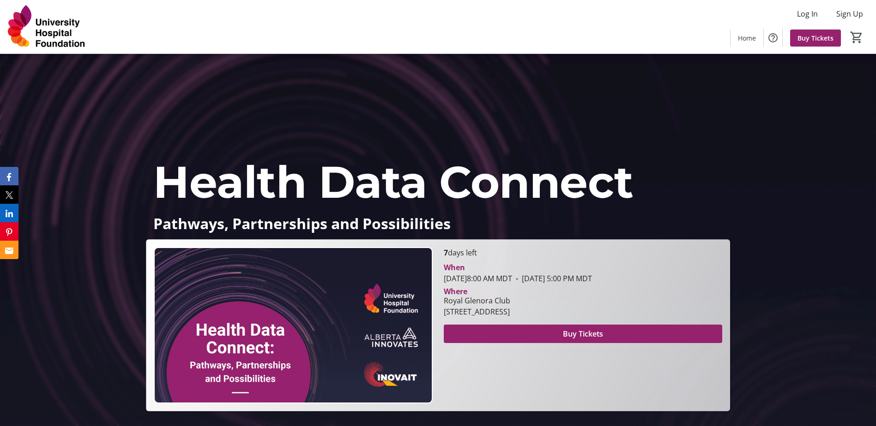  I want to click on span: Home, so click(746, 38).